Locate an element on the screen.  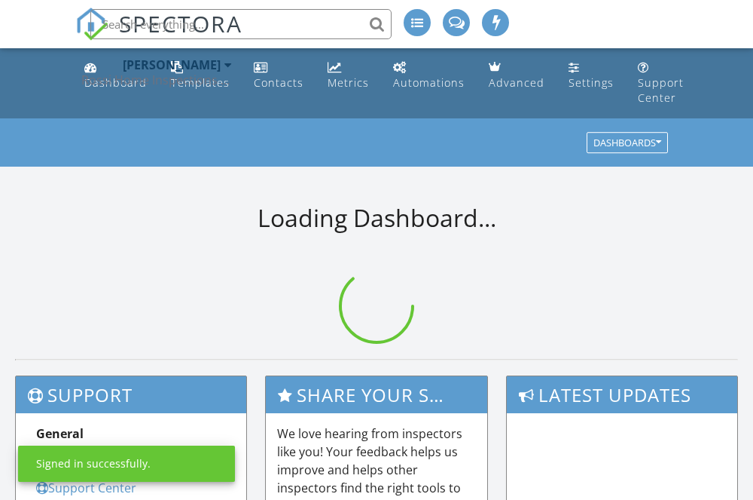
div: Rossi Home Inspections Inc. is located at coordinates (157, 80).